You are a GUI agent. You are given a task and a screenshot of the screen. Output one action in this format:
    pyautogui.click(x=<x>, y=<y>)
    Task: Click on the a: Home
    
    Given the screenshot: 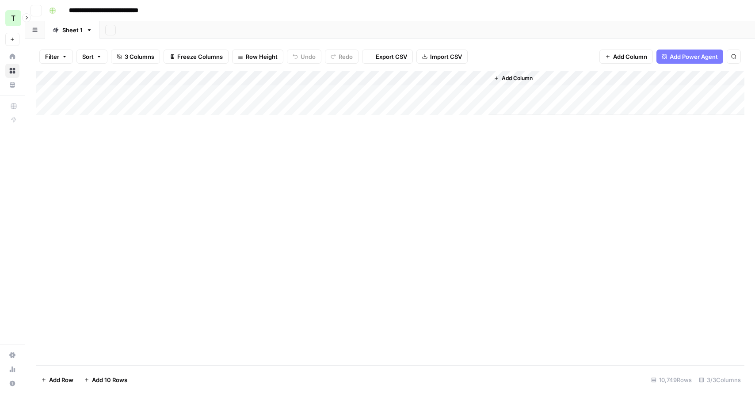 What is the action you would take?
    pyautogui.click(x=12, y=57)
    